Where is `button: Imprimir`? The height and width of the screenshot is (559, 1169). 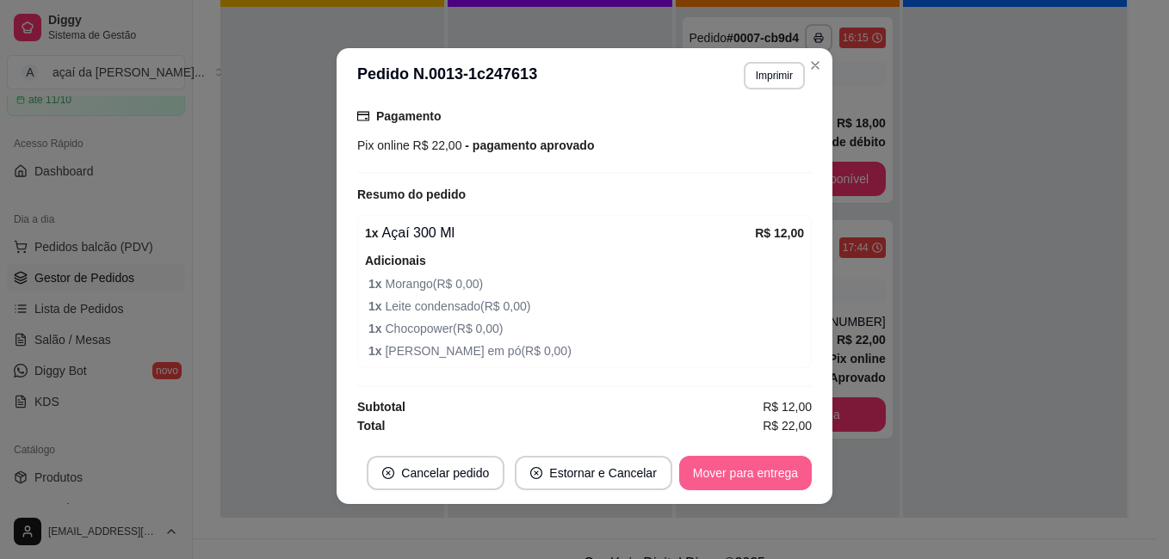 button: Imprimir is located at coordinates (774, 76).